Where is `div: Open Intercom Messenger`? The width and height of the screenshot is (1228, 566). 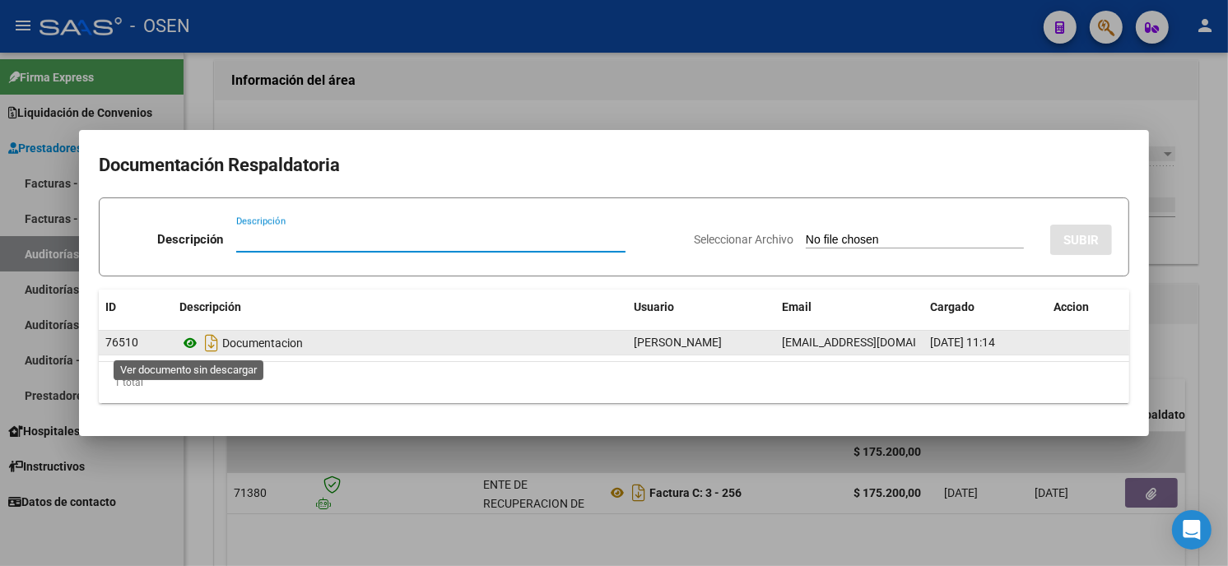
div: Open Intercom Messenger is located at coordinates (1192, 530).